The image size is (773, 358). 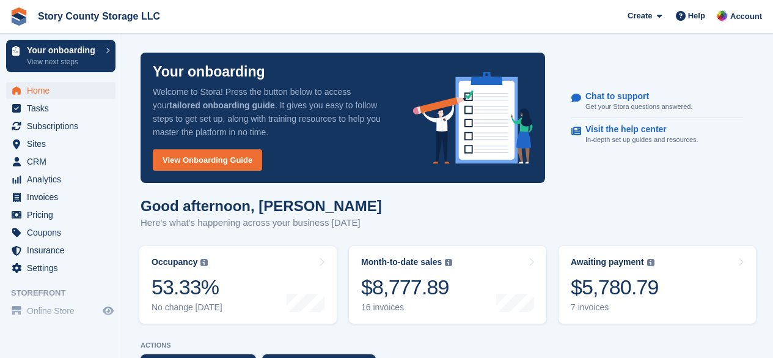 What do you see at coordinates (723, 16) in the screenshot?
I see `img: Leah Hattan` at bounding box center [723, 16].